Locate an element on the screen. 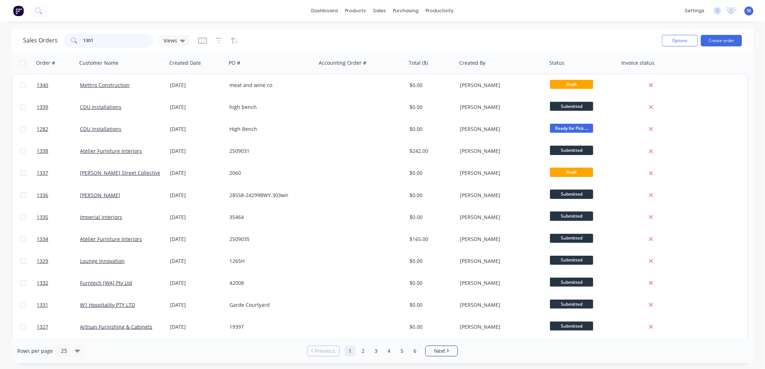 This screenshot has height=369, width=765. div: Garde Courtyard is located at coordinates (269, 305).